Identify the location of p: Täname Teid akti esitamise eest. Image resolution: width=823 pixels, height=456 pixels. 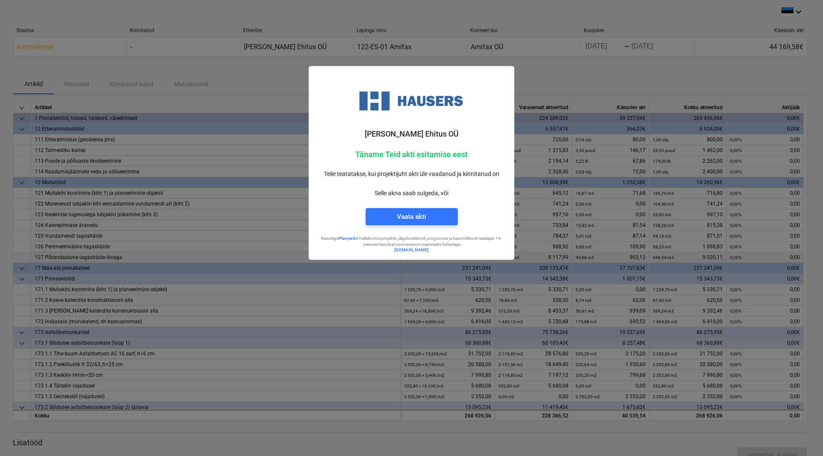
(411, 155).